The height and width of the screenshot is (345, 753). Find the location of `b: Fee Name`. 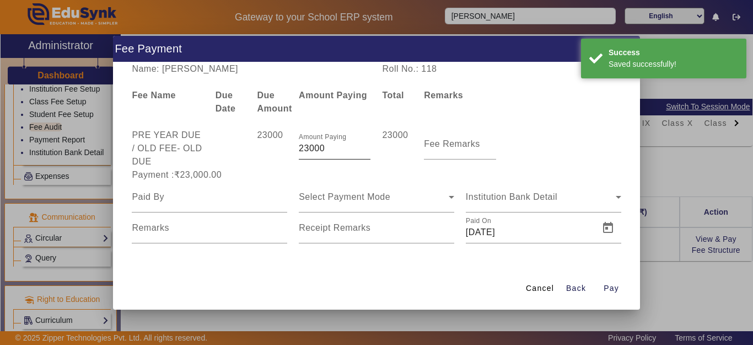

b: Fee Name is located at coordinates (154, 95).